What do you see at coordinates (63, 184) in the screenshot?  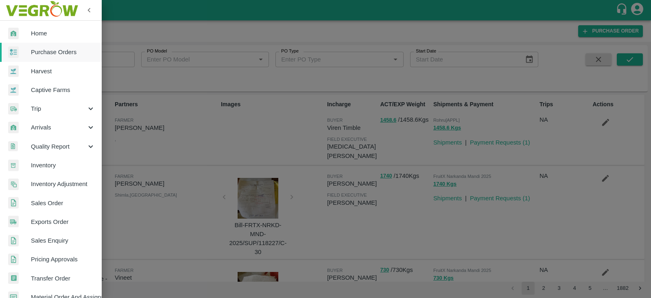 I see `span: Inventory Adjustment` at bounding box center [63, 184].